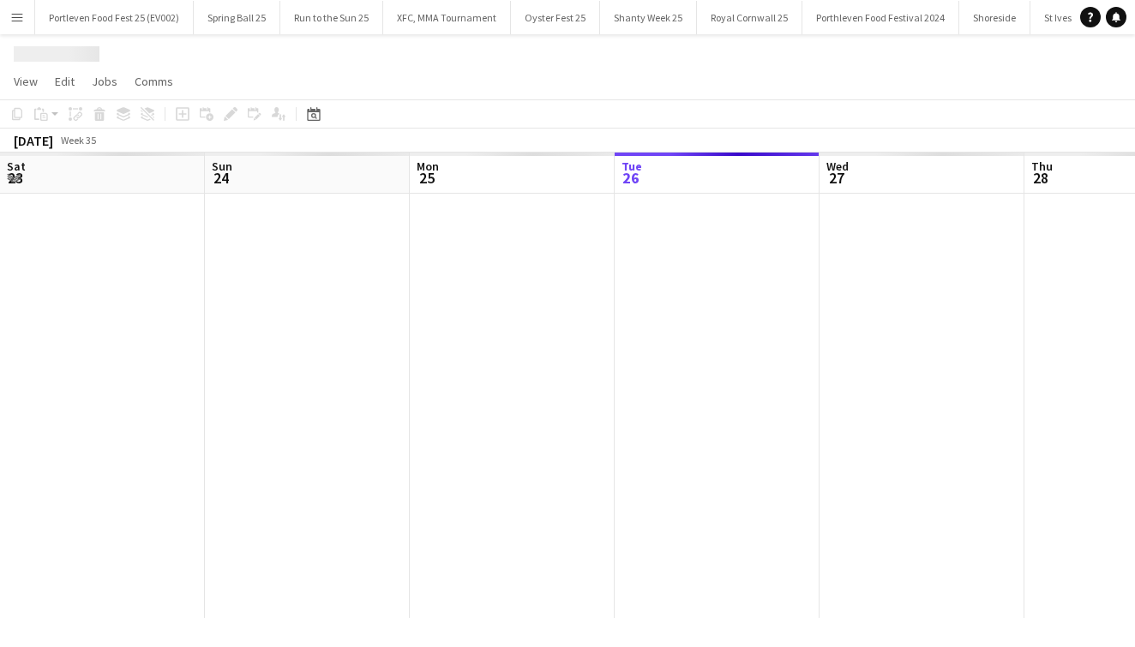 The image size is (1135, 647). What do you see at coordinates (632, 166) in the screenshot?
I see `span: Tue` at bounding box center [632, 166].